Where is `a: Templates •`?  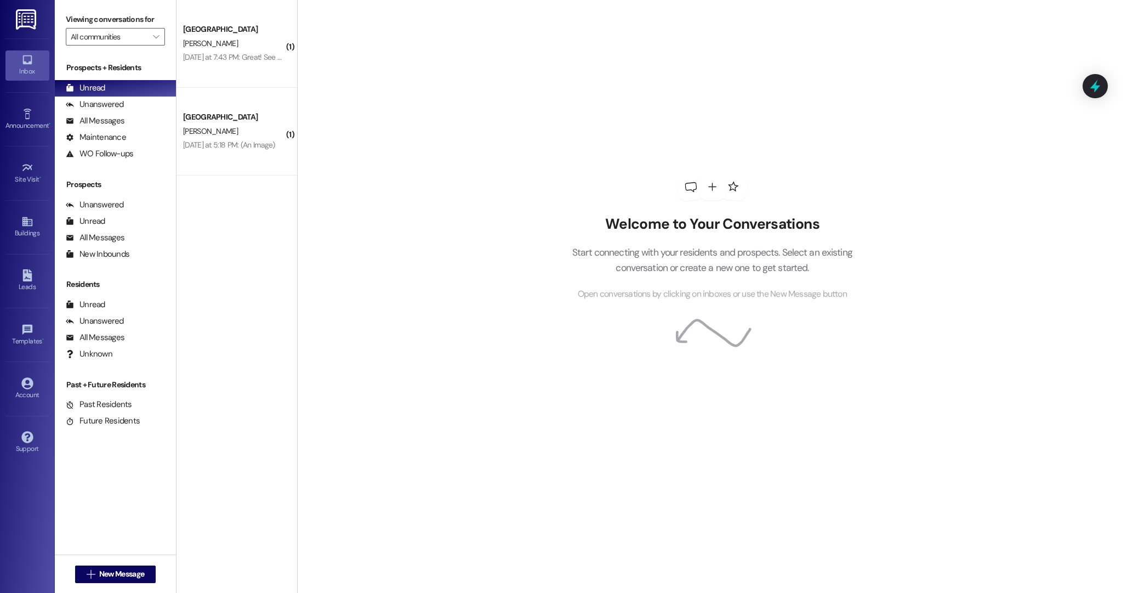
a: Templates • is located at coordinates (27, 335).